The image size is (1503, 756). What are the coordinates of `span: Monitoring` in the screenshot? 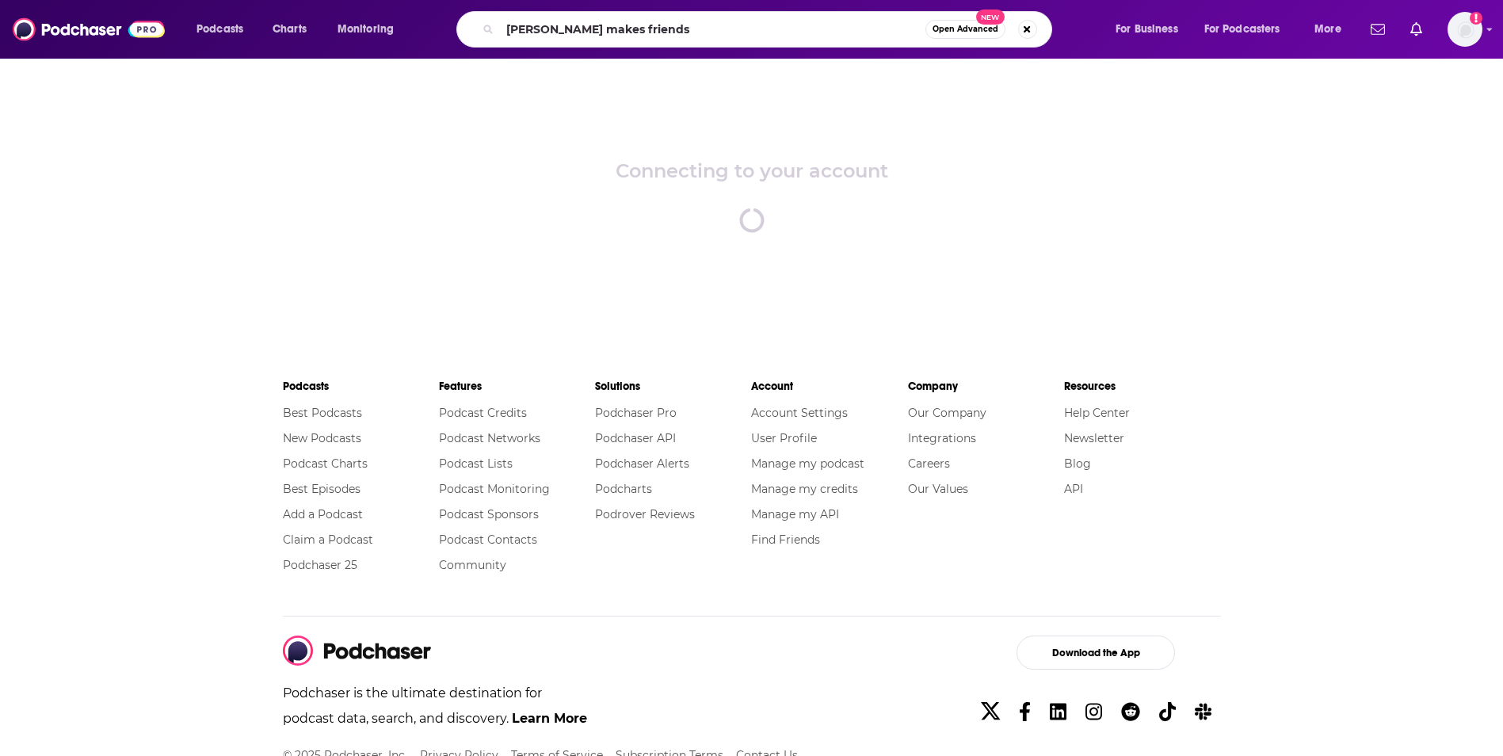 It's located at (365, 29).